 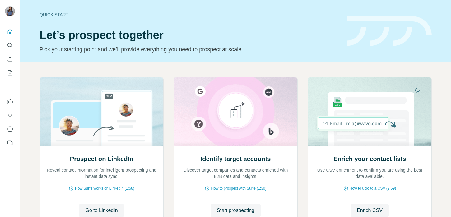 What do you see at coordinates (369, 210) in the screenshot?
I see `span: Enrich CSV` at bounding box center [369, 210].